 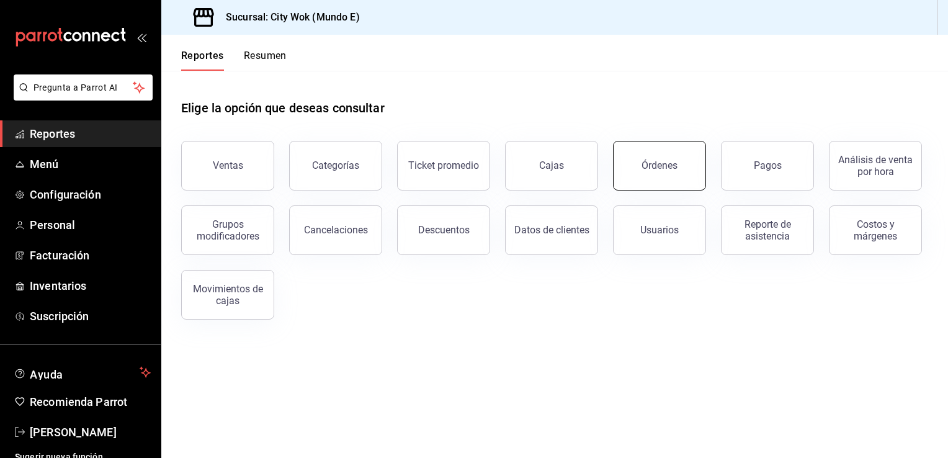 I want to click on span: Personal, so click(x=90, y=225).